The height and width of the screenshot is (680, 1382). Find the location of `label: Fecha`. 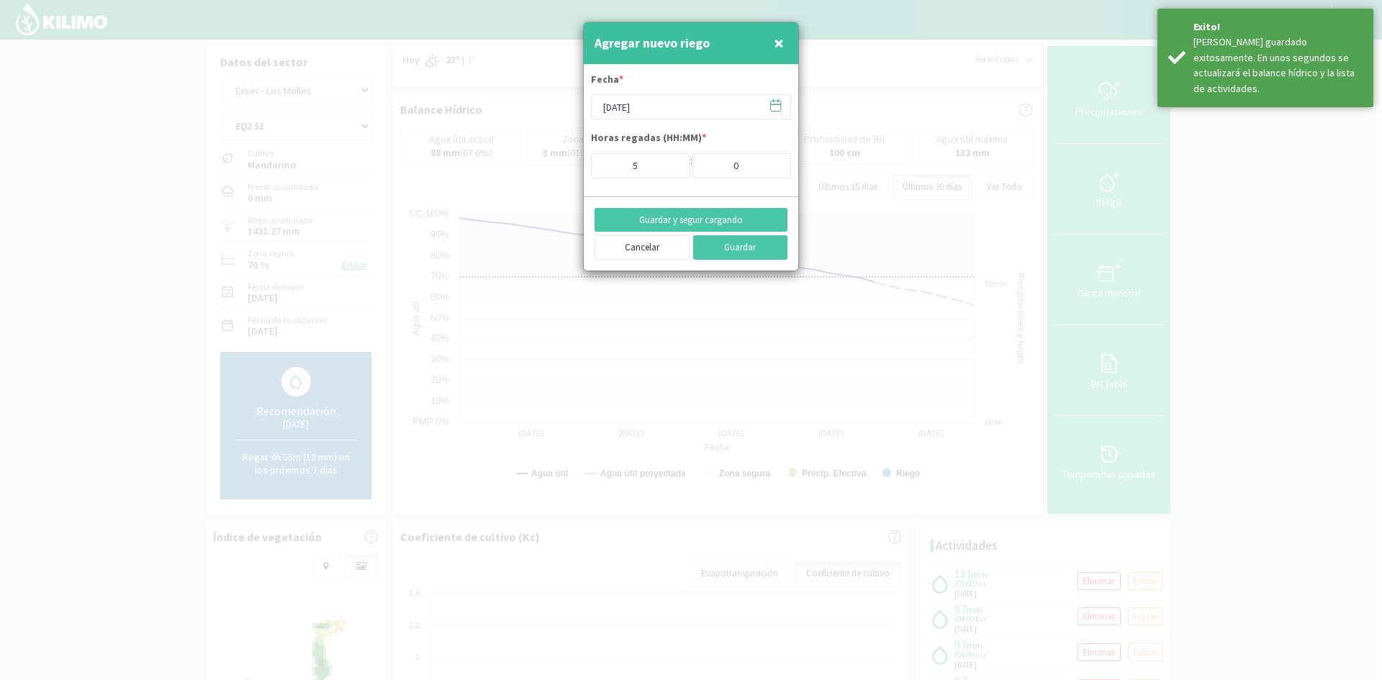

label: Fecha is located at coordinates (607, 81).